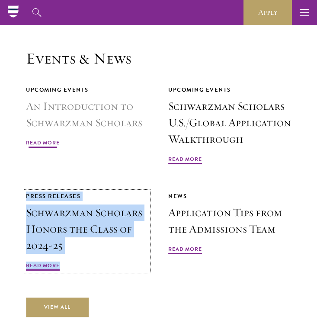 The width and height of the screenshot is (317, 326). What do you see at coordinates (87, 196) in the screenshot?
I see `div: Press Releases` at bounding box center [87, 196].